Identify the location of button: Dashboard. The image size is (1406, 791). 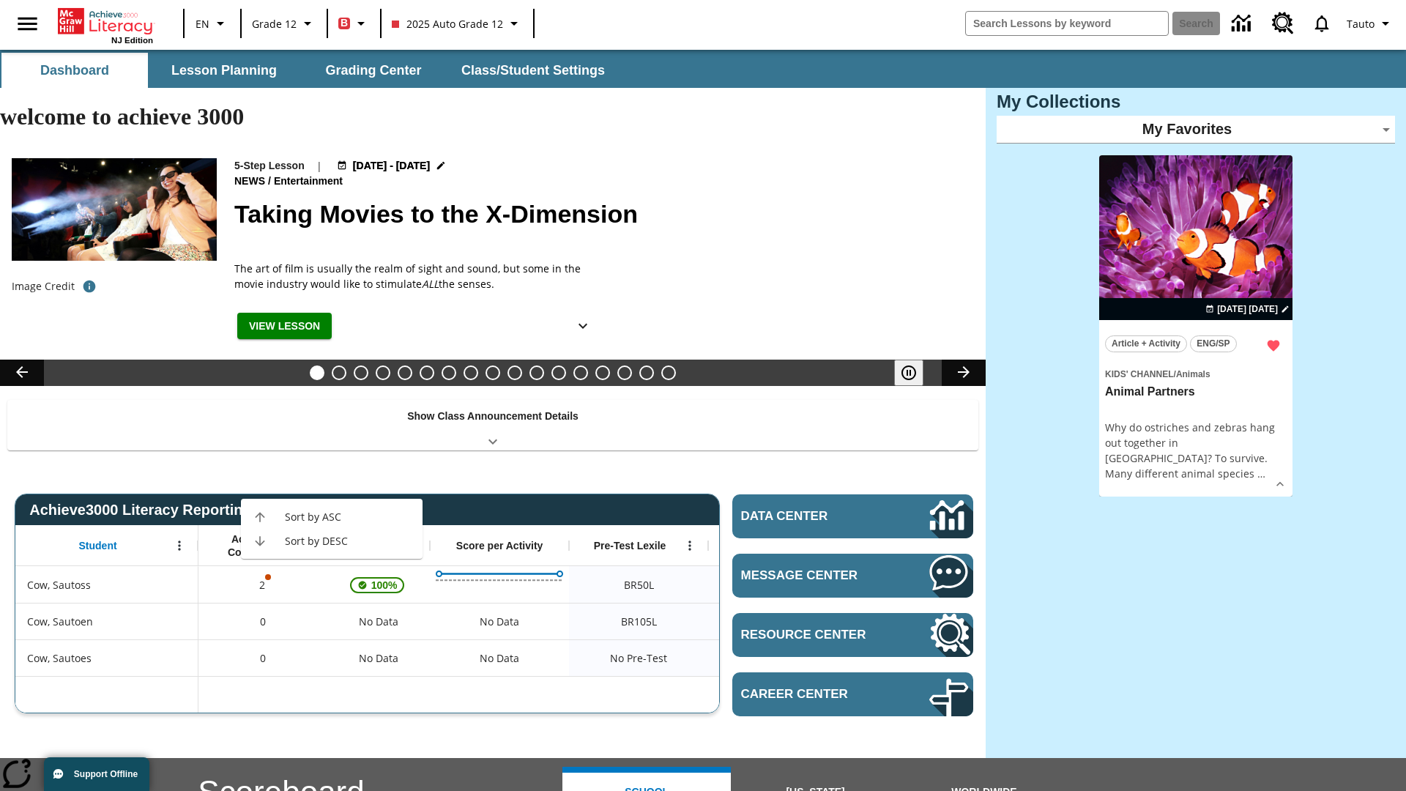
(75, 70).